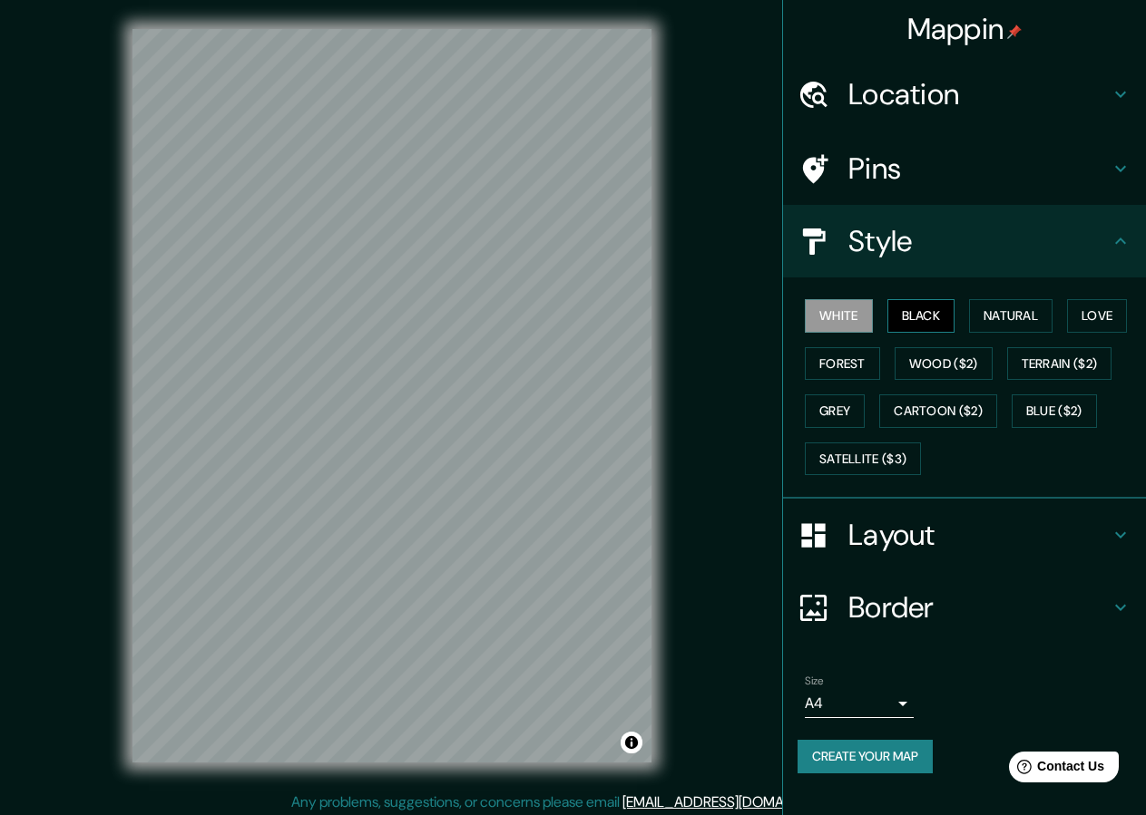 This screenshot has height=815, width=1146. Describe the element at coordinates (964, 94) in the screenshot. I see `div: Location` at that location.